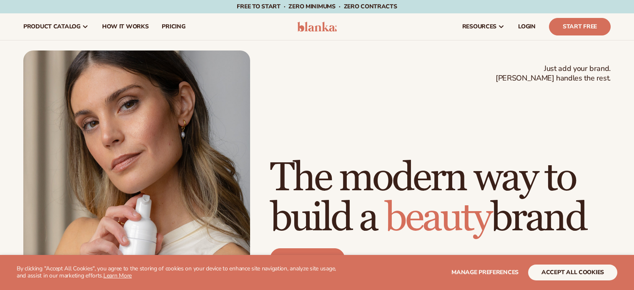 The image size is (634, 290). I want to click on span: beauty, so click(438, 218).